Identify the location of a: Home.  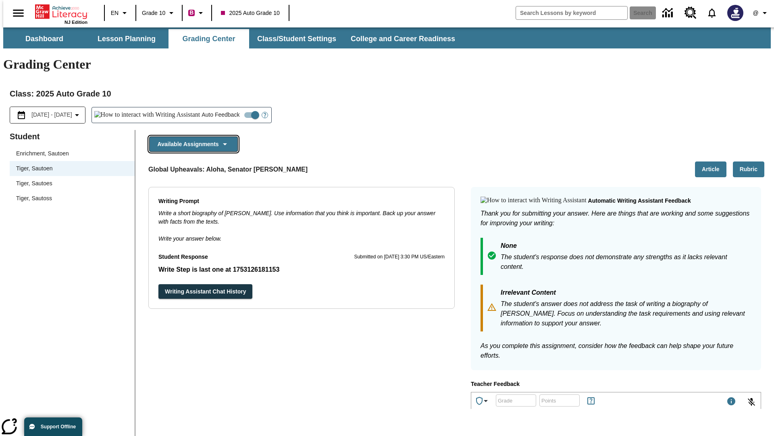
(61, 12).